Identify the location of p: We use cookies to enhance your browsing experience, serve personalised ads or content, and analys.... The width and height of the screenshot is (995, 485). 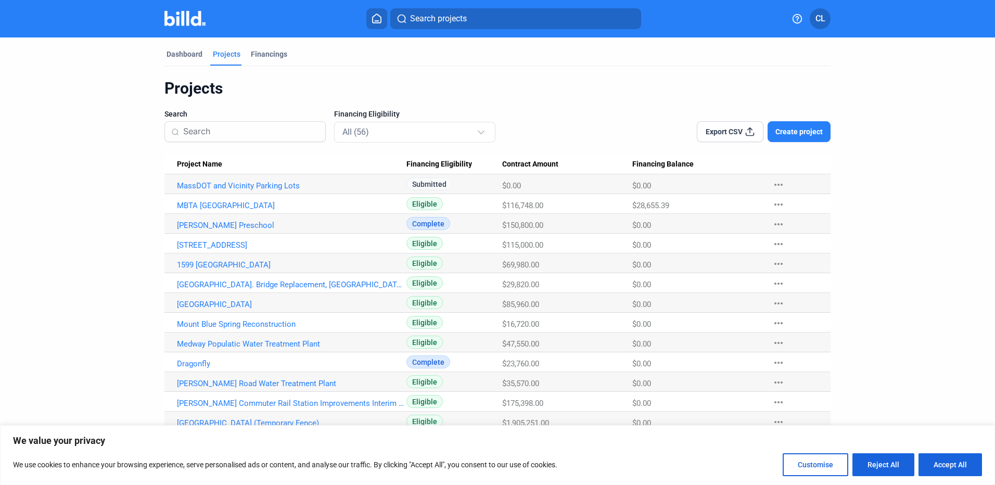
(285, 465).